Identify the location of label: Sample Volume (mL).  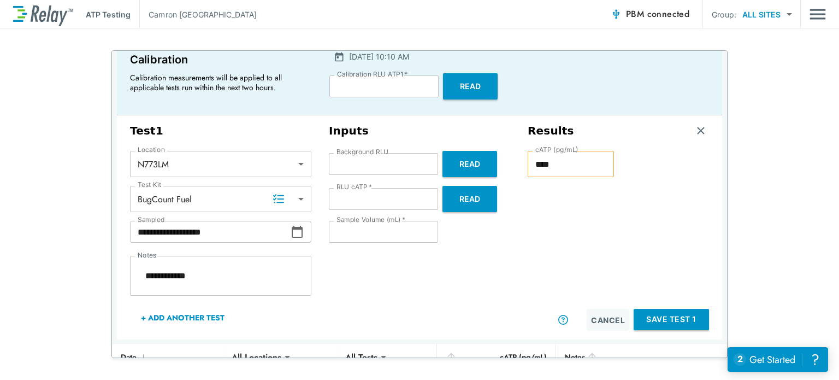
(371, 220).